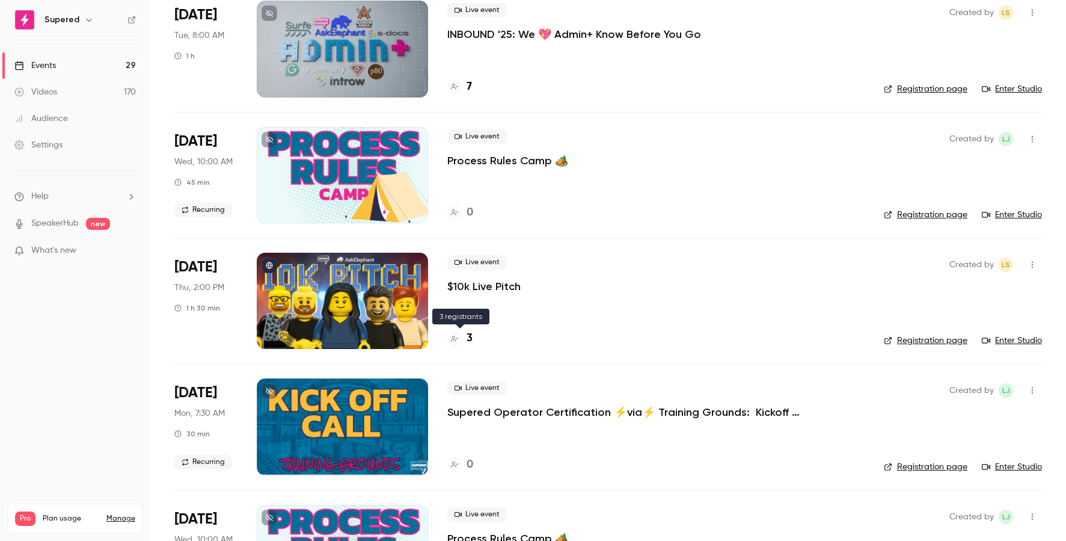 The image size is (1066, 541). Describe the element at coordinates (199, 287) in the screenshot. I see `span: Thu, 2:00 PM` at that location.